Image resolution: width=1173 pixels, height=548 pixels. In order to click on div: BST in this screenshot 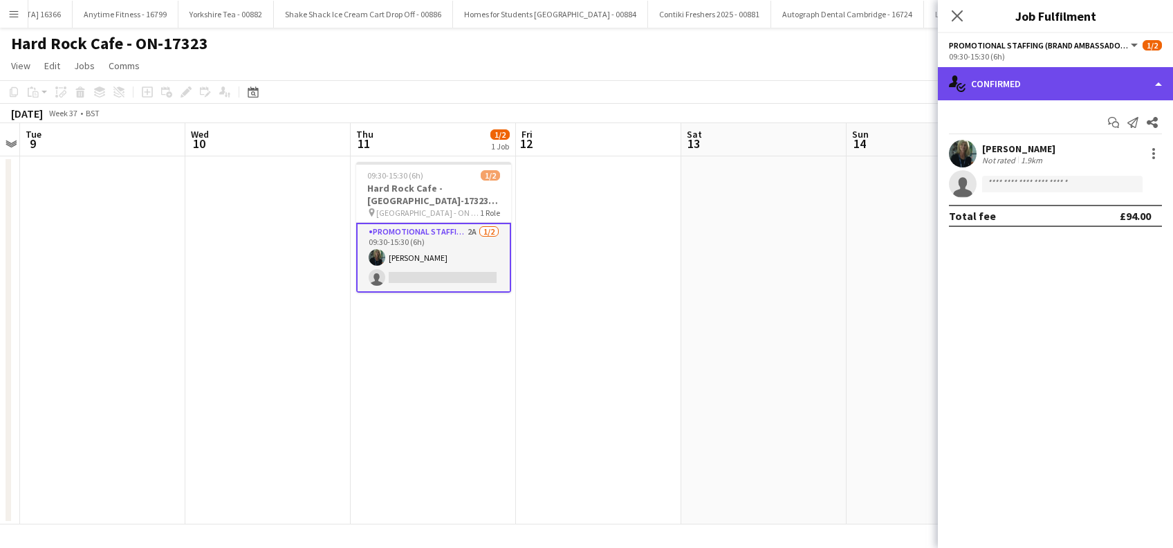, I will do `click(93, 113)`.